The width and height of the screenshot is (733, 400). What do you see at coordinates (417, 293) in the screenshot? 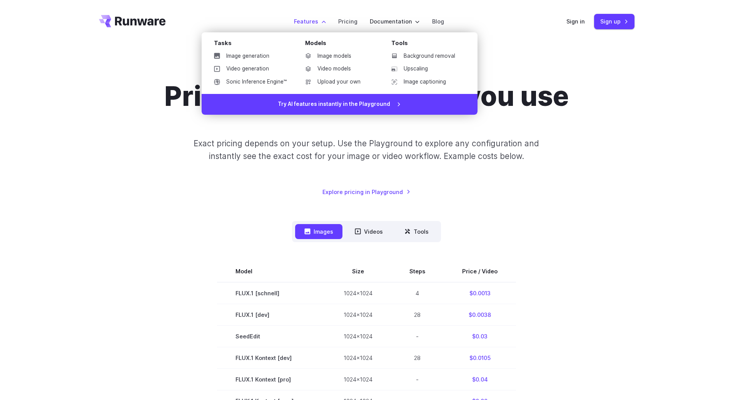
I see `td: 4` at bounding box center [417, 293].